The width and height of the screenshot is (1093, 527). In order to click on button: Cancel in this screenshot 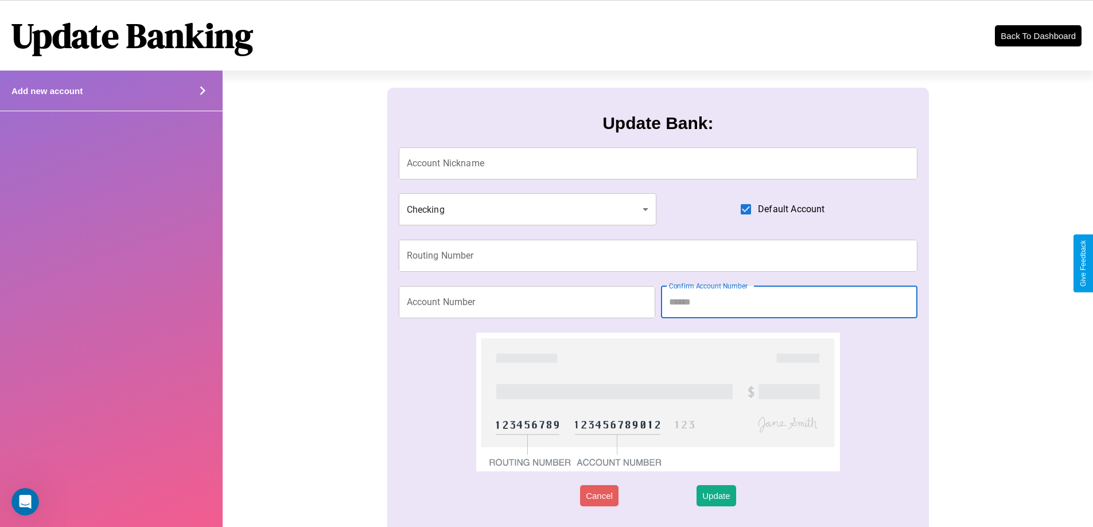, I will do `click(599, 496)`.